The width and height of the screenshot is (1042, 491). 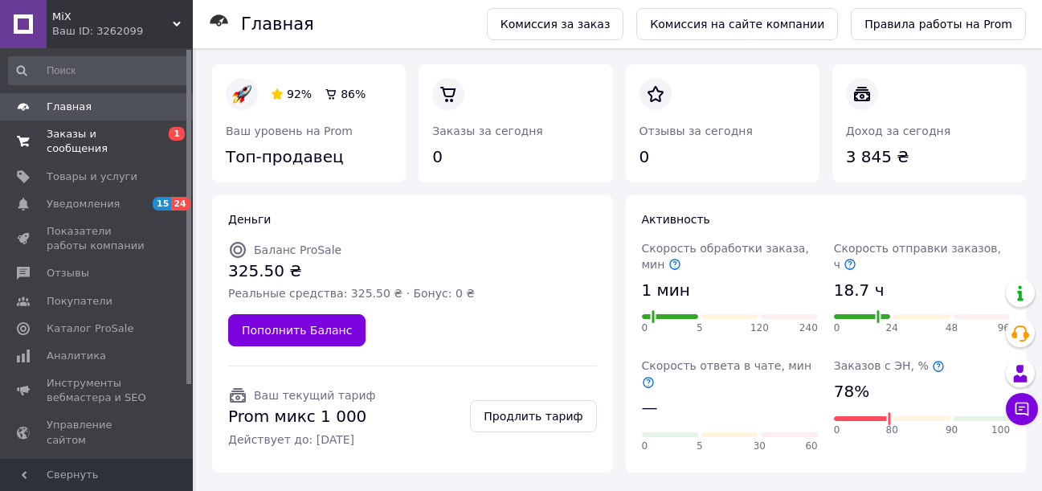 I want to click on span: Реальные средства: 325.50 ₴ · Бонус: 0 ₴, so click(x=351, y=293).